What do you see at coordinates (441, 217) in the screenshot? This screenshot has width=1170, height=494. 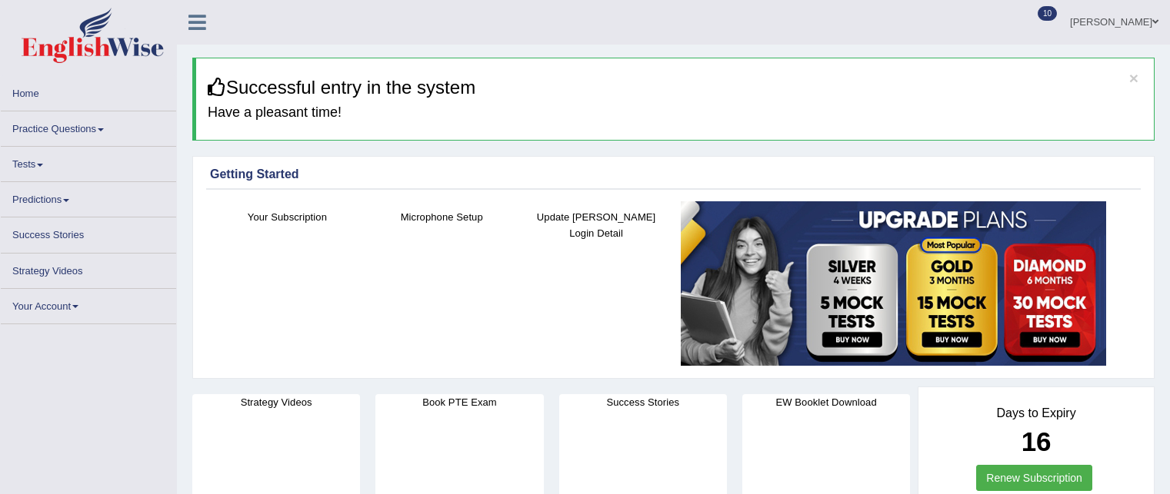 I see `h4: Microphone Setup` at bounding box center [441, 217].